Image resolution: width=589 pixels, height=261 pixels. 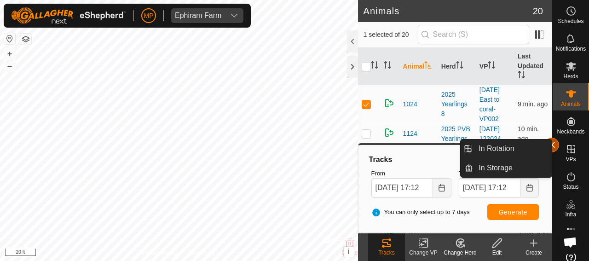 What do you see at coordinates (506, 168) in the screenshot?
I see `li: In Storage` at bounding box center [506, 168].